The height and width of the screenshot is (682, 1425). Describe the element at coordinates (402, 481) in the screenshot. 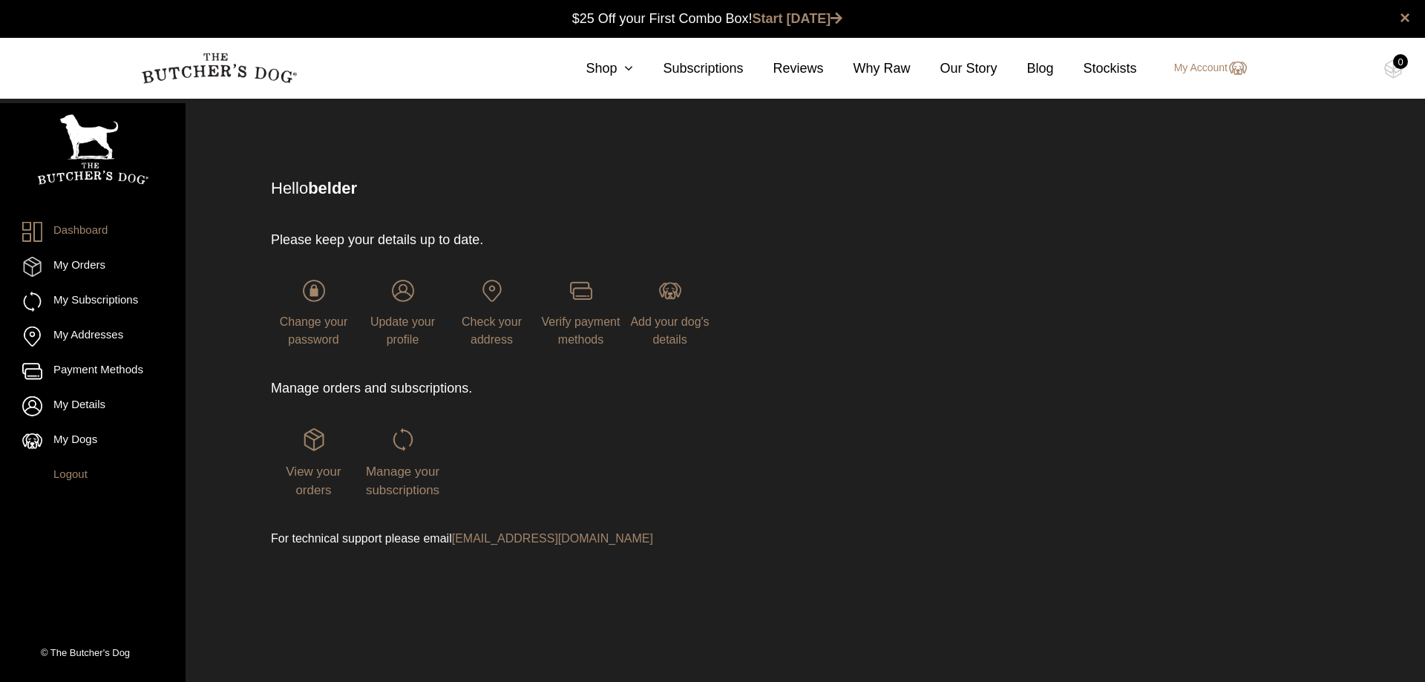

I see `span: Manage your subscriptions` at that location.